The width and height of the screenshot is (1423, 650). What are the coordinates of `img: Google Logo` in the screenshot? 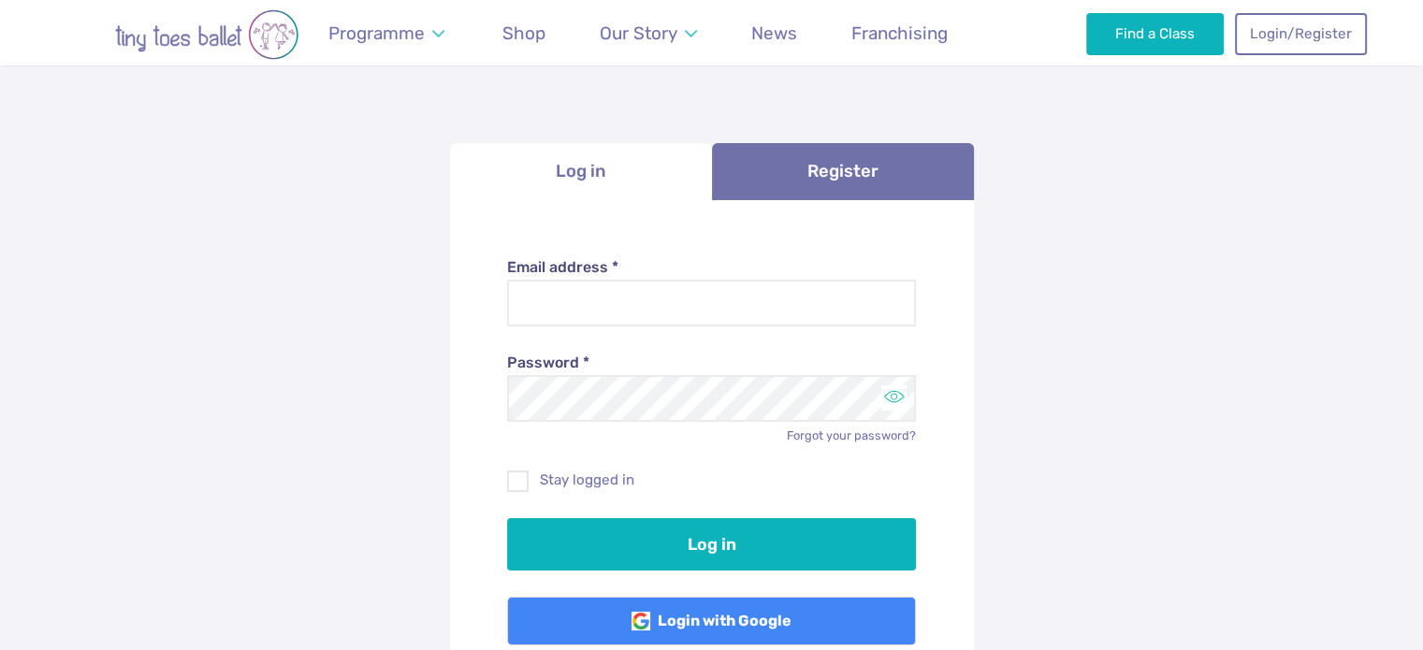 It's located at (641, 621).